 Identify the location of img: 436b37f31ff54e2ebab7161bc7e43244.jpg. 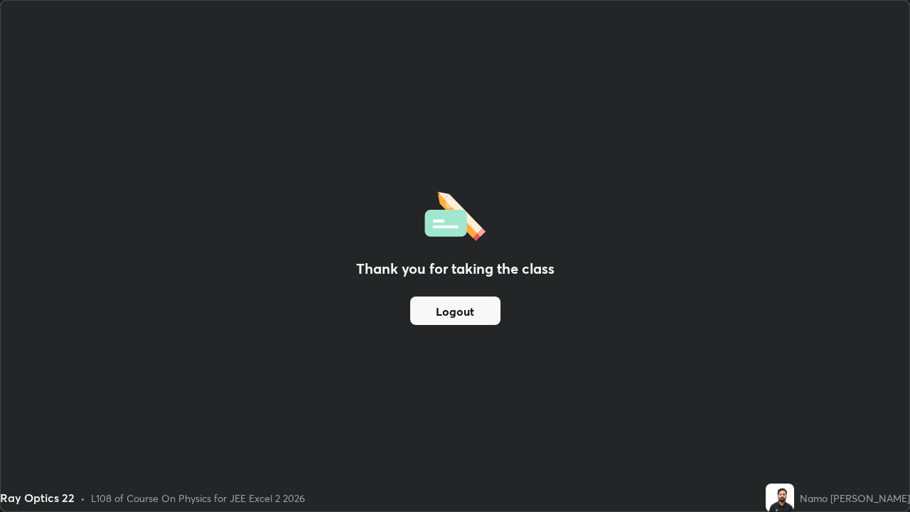
(780, 498).